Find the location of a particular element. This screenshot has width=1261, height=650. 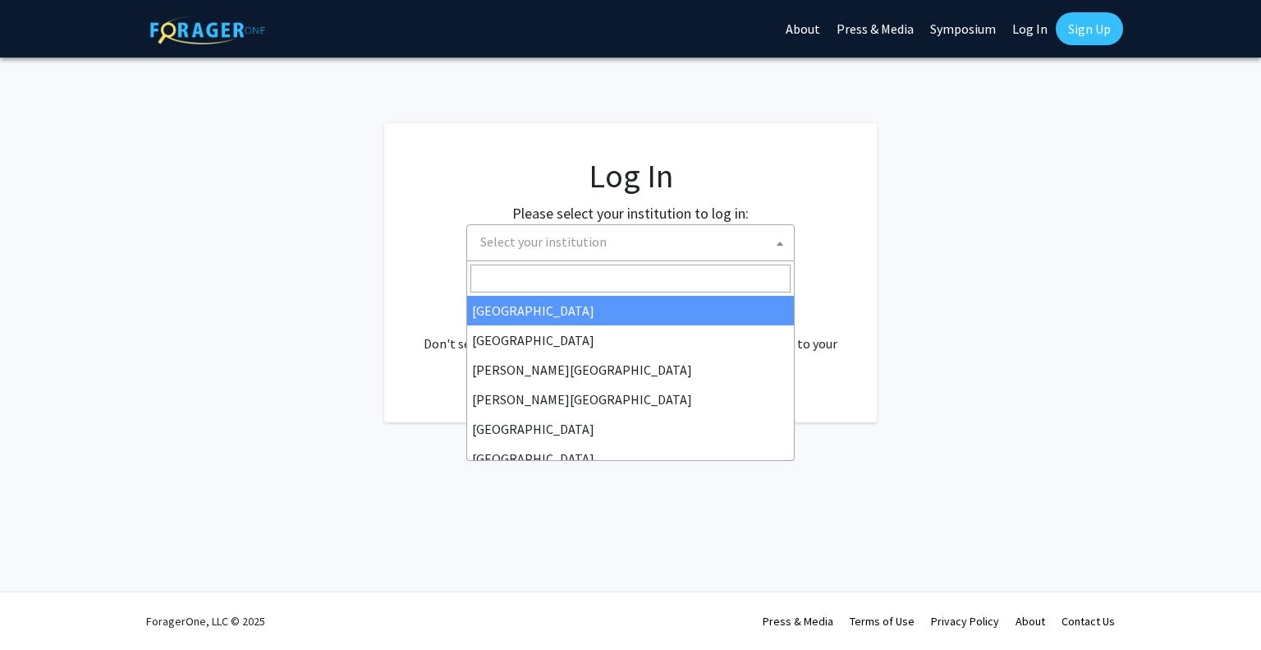

label: Please select your institution to log in: is located at coordinates (631, 213).